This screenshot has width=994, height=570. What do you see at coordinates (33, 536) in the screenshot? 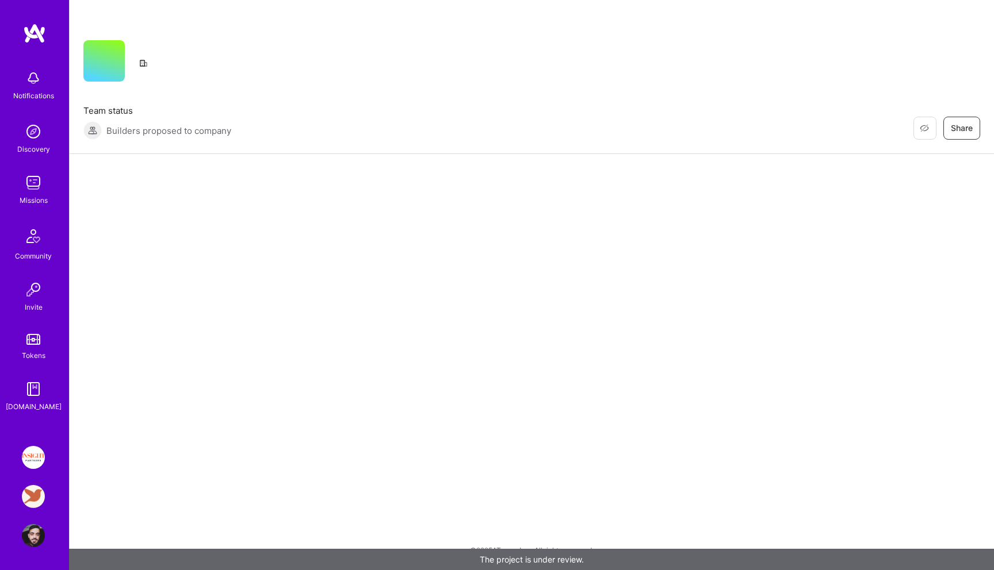
I see `a: User Avatar` at bounding box center [33, 536].